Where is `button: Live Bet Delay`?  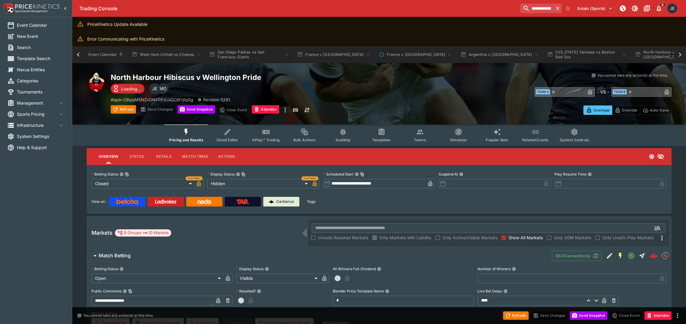 button: Live Bet Delay is located at coordinates (506, 292).